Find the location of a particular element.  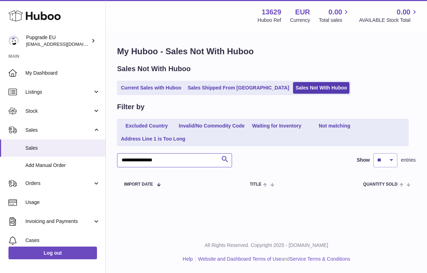

span: Quantity Sold is located at coordinates (380, 184).